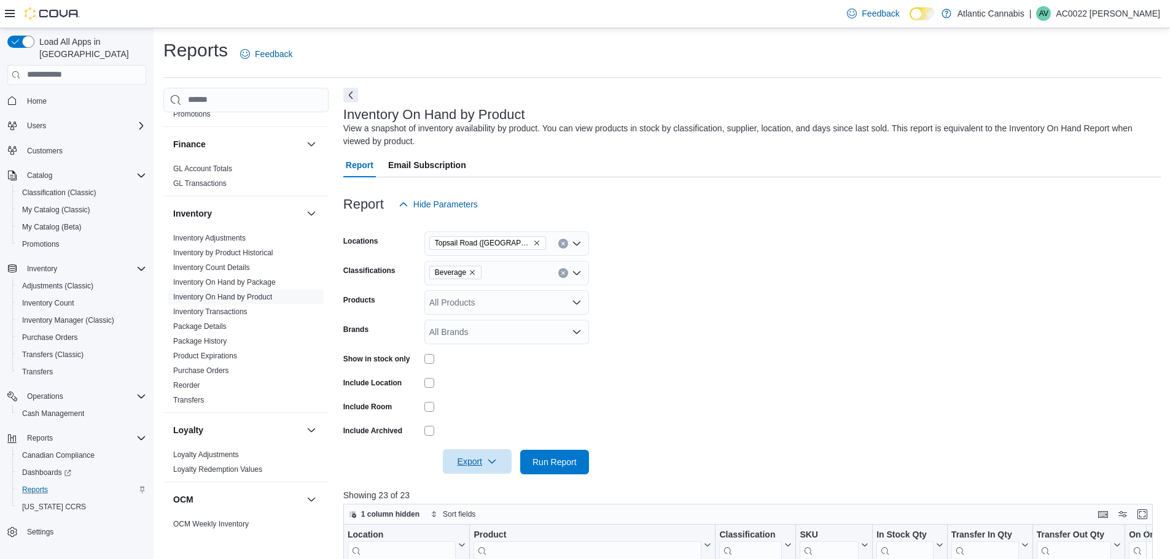 This screenshot has width=1170, height=559. What do you see at coordinates (223, 253) in the screenshot?
I see `a: Inventory by Product Historical` at bounding box center [223, 253].